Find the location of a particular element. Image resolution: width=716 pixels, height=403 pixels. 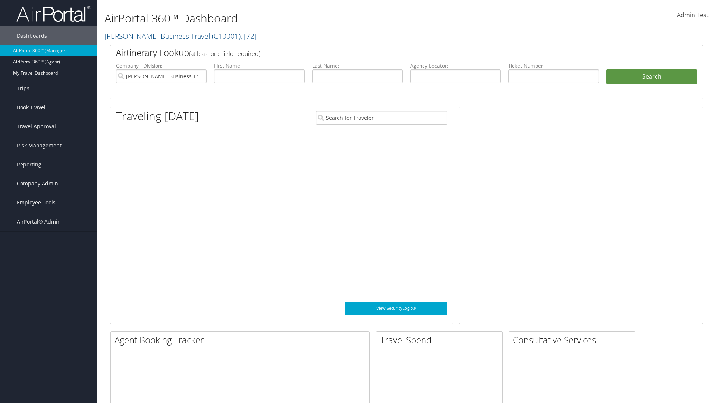

h2: Agent Booking Tracker is located at coordinates (242, 340).